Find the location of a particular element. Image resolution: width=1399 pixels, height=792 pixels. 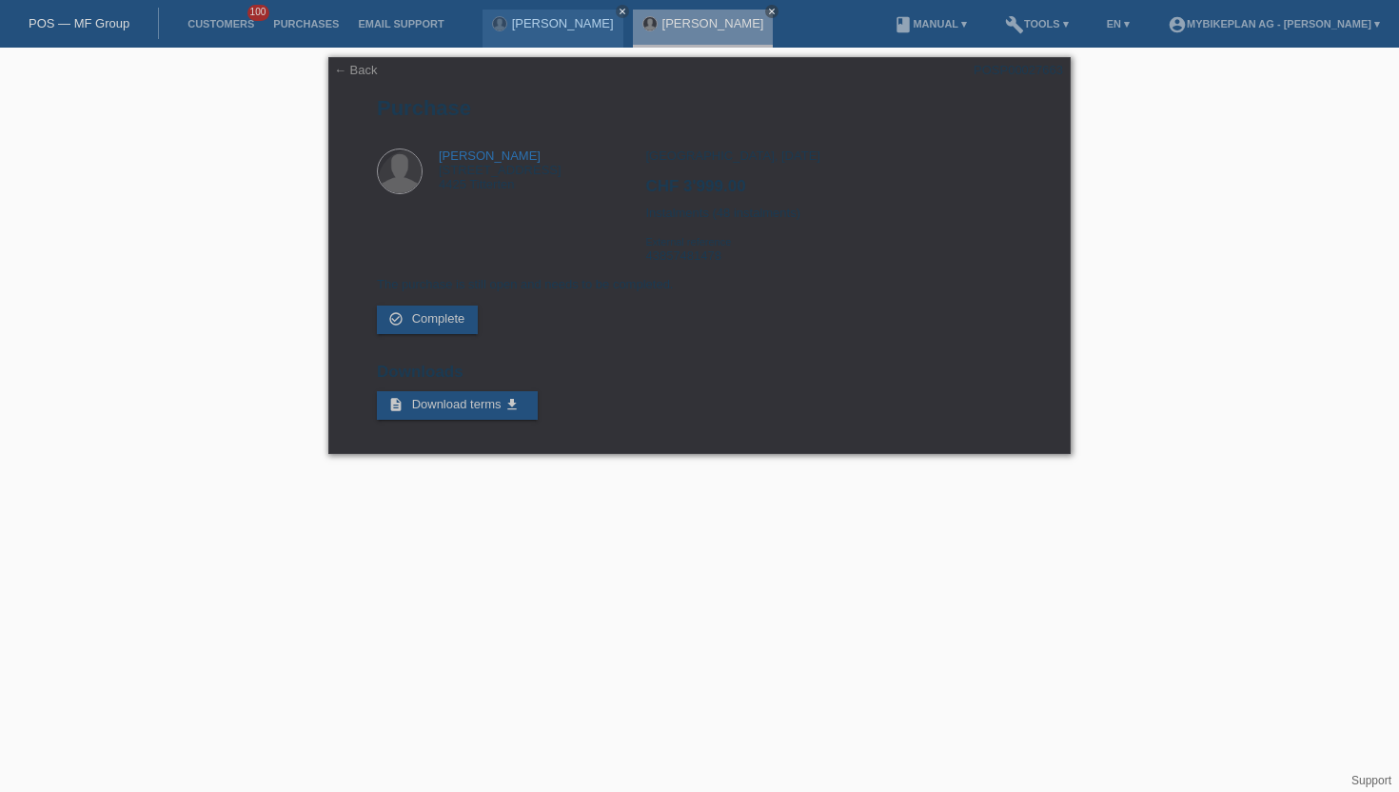

span: External reference is located at coordinates (688, 242).